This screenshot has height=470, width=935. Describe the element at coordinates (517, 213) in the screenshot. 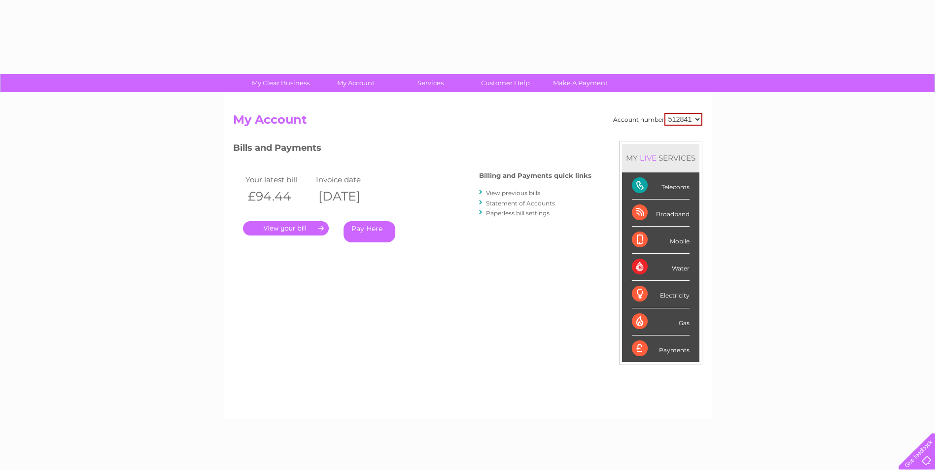

I see `a: Paperless bill settings` at that location.